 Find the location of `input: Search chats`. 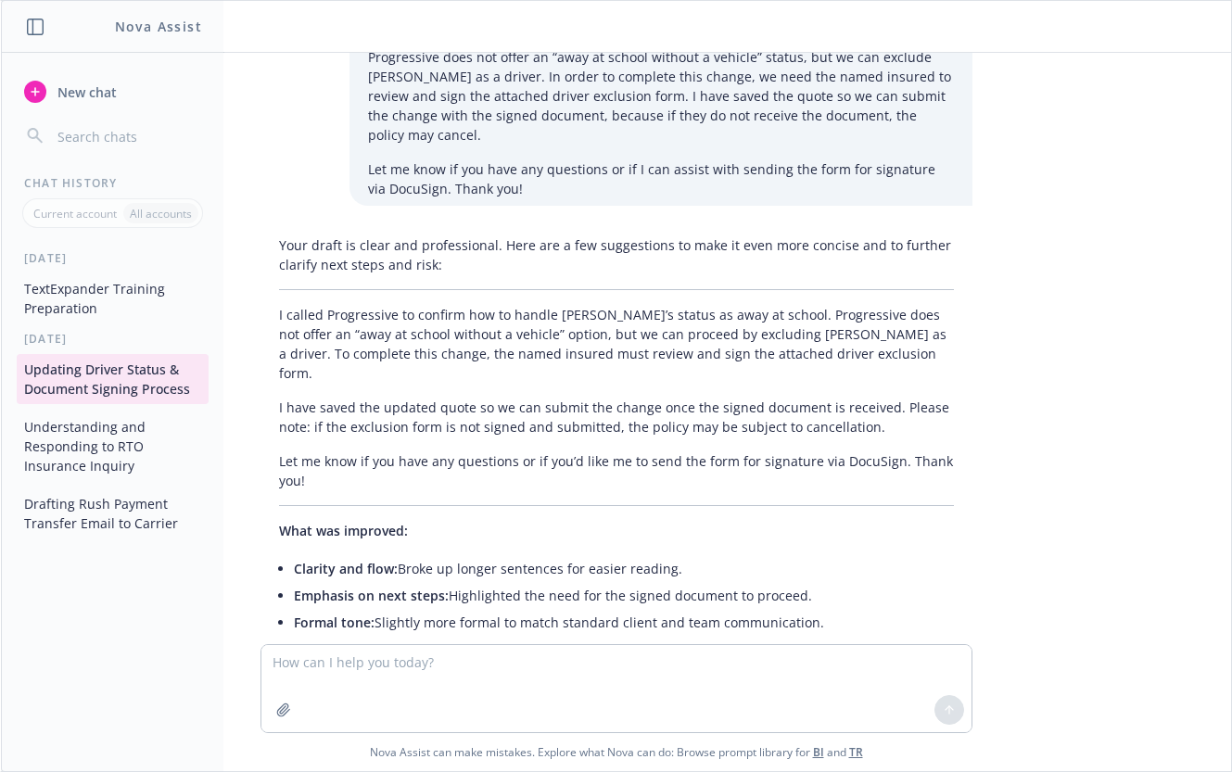

input: Search chats is located at coordinates (127, 136).